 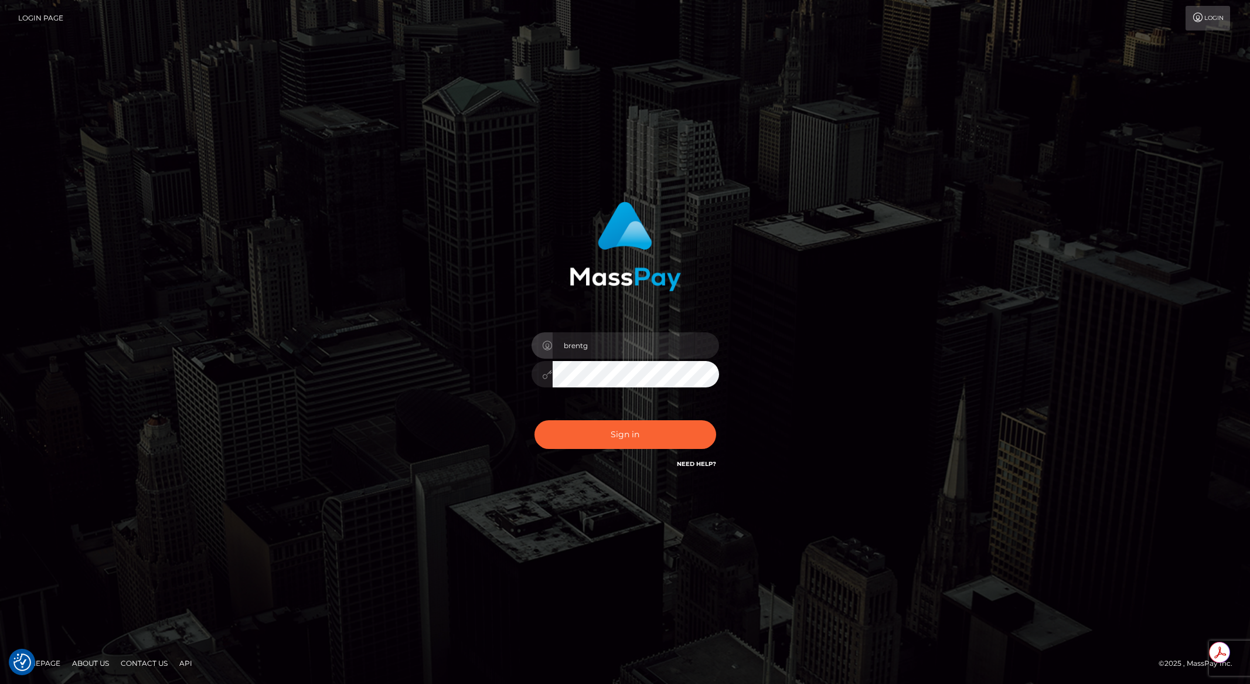 What do you see at coordinates (636, 345) in the screenshot?
I see `input: Username...` at bounding box center [636, 345].